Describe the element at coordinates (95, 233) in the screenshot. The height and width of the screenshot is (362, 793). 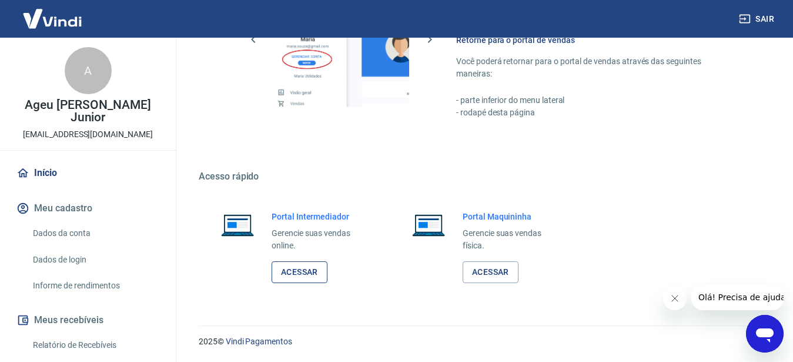
I see `a: Dados da conta` at that location.